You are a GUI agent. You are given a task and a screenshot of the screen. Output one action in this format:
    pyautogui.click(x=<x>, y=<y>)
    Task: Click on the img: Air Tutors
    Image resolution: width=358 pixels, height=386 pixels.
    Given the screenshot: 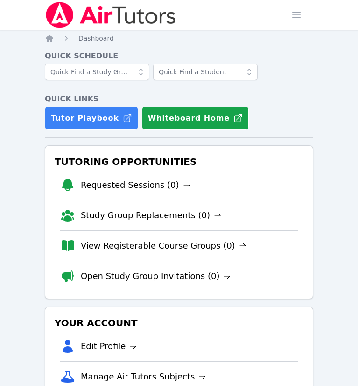 What is the action you would take?
    pyautogui.click(x=111, y=15)
    